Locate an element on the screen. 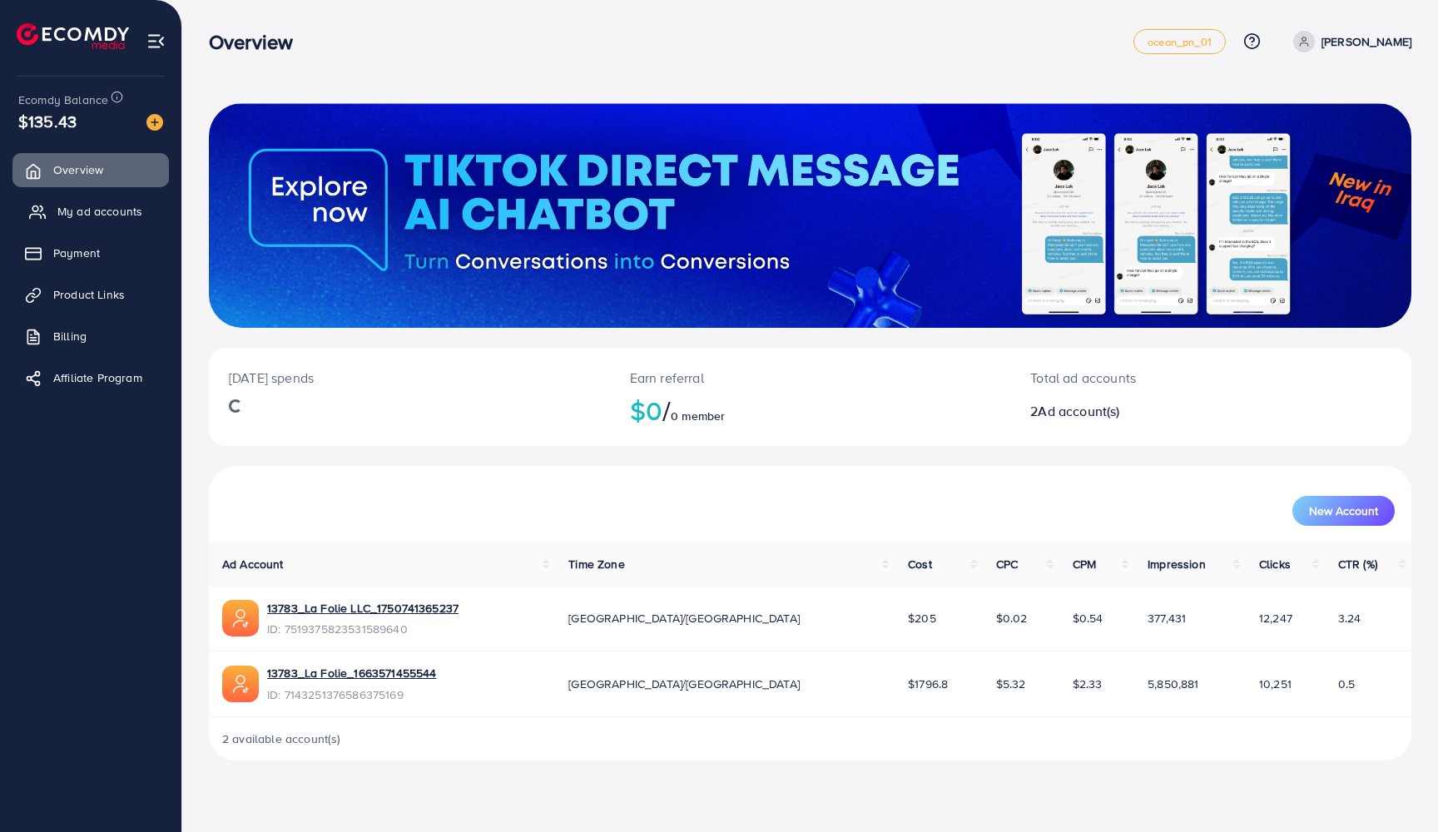 This screenshot has height=832, width=1438. span: Billing is located at coordinates (70, 336).